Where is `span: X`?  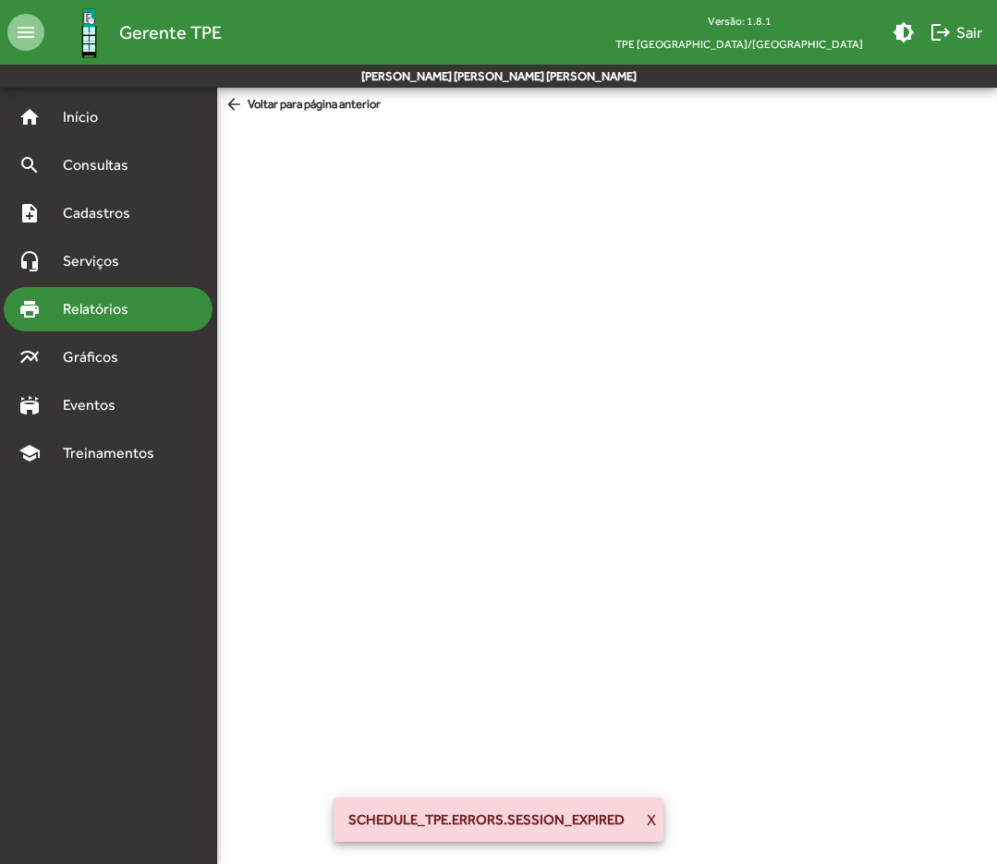 span: X is located at coordinates (651, 820).